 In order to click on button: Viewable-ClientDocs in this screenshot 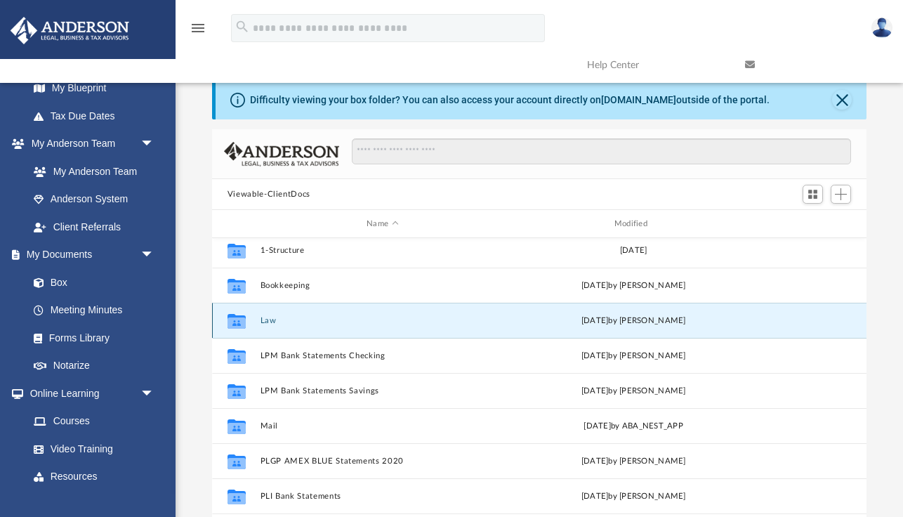, I will do `click(269, 194)`.